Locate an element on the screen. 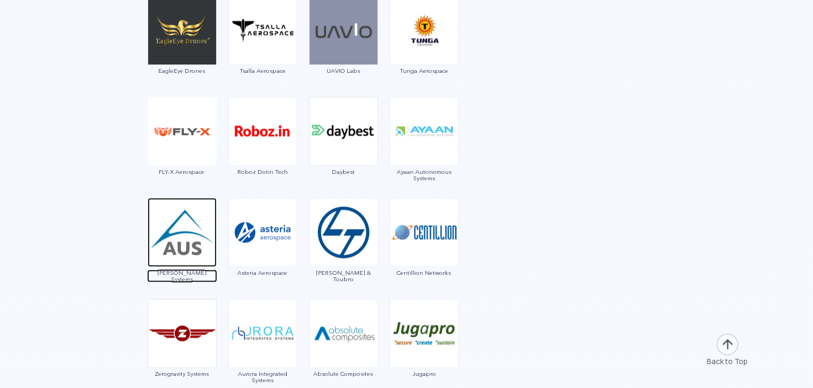 Image resolution: width=813 pixels, height=388 pixels. a: Aurora Integrated Systems is located at coordinates (263, 355).